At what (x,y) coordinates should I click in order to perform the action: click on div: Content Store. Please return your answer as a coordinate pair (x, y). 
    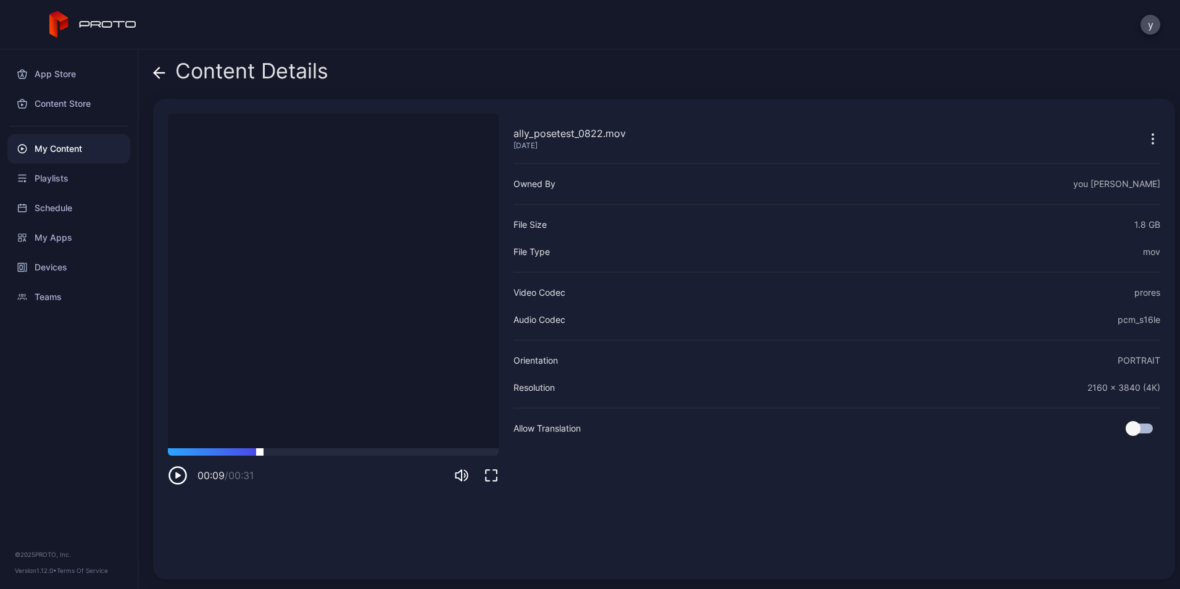
    Looking at the image, I should click on (69, 104).